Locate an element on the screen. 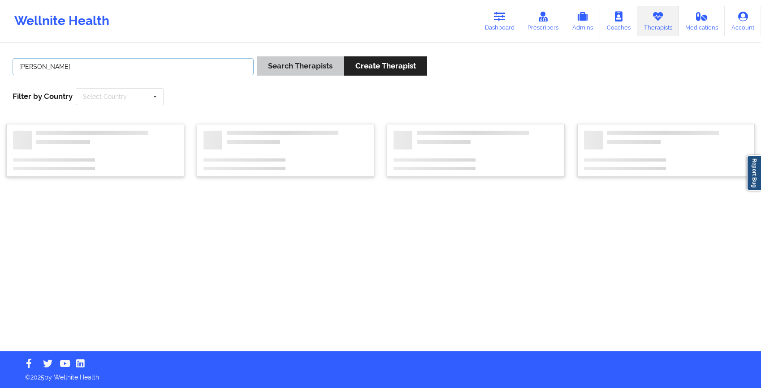  input: Search Keywords is located at coordinates (133, 67).